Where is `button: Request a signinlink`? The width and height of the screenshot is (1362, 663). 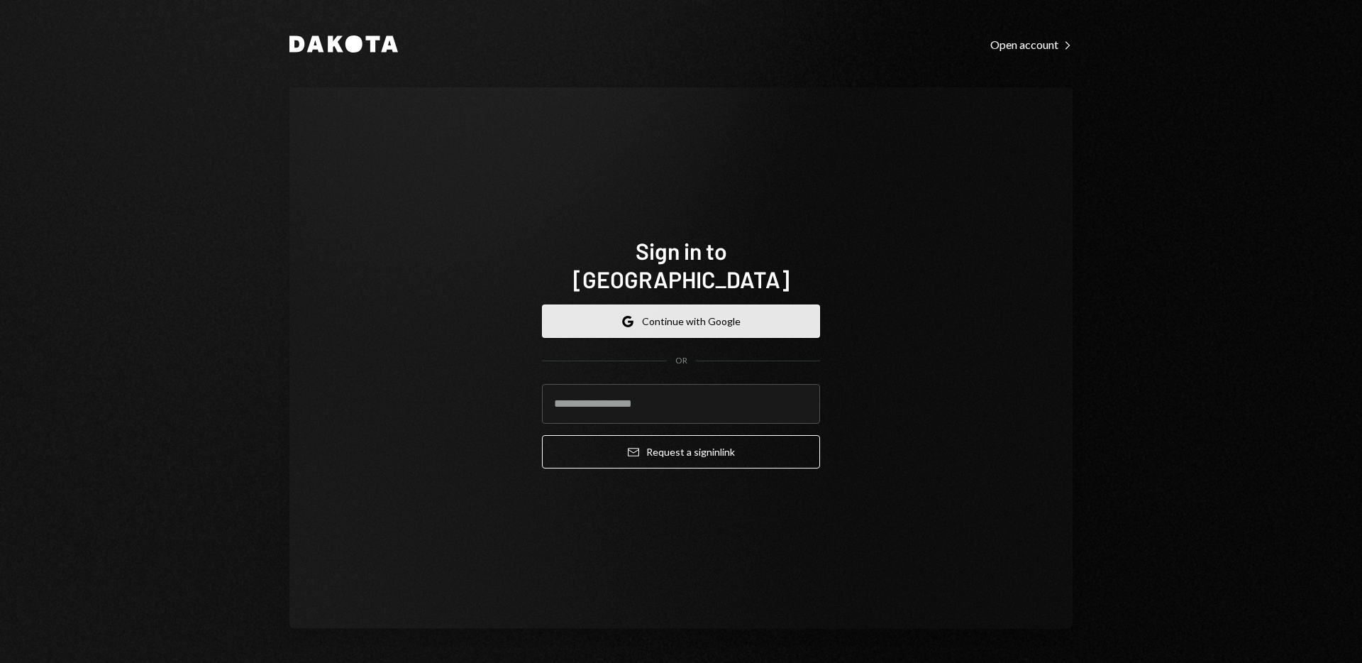 button: Request a signinlink is located at coordinates (681, 451).